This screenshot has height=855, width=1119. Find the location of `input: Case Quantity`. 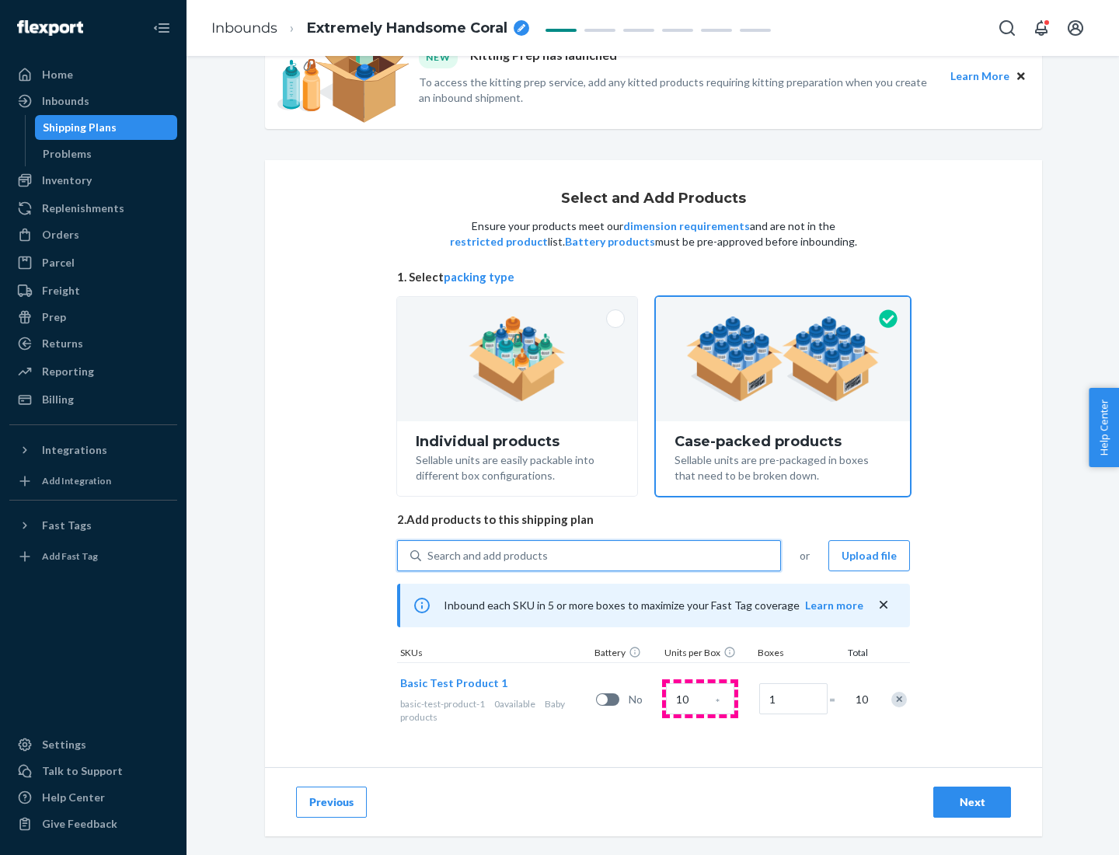

input: Case Quantity is located at coordinates (700, 698).